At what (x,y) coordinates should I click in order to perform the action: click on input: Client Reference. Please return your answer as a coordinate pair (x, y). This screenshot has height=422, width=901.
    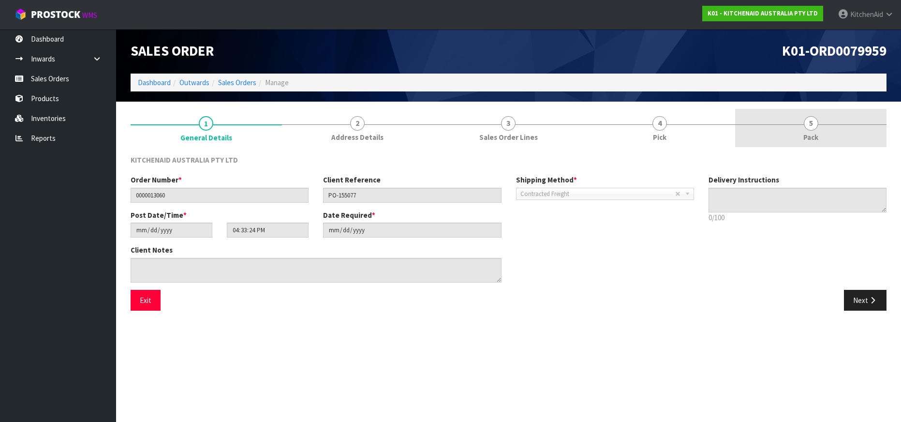
    Looking at the image, I should click on (412, 195).